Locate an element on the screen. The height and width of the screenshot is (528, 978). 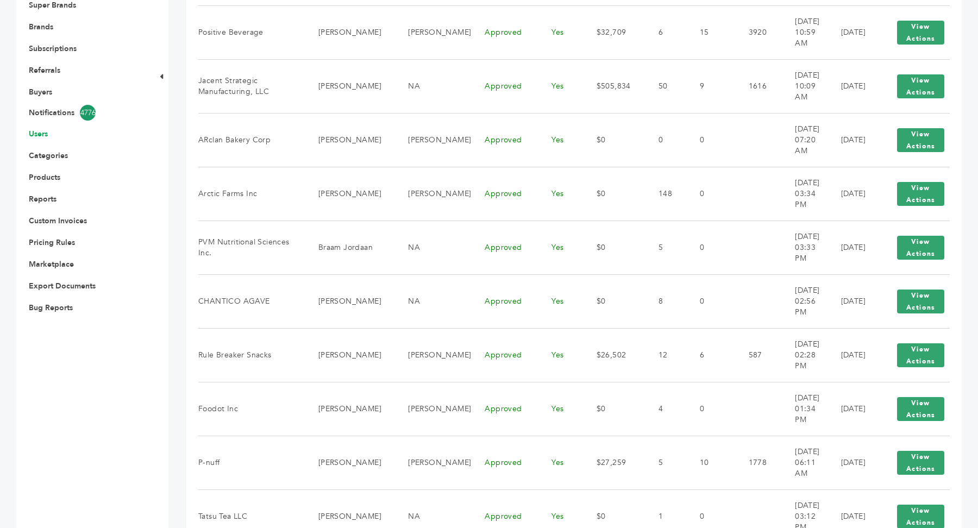
td: 148 is located at coordinates (665, 193).